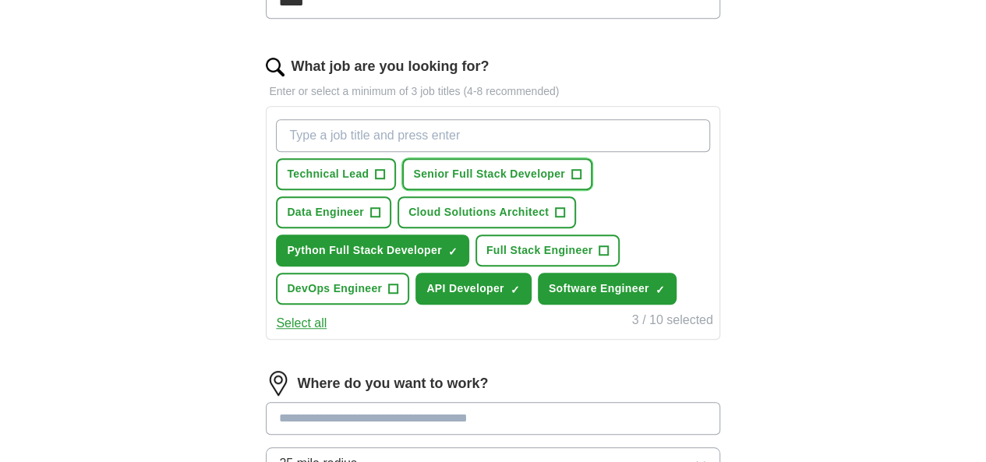  What do you see at coordinates (473, 288) in the screenshot?
I see `button: API Developer✓` at bounding box center [473, 288].